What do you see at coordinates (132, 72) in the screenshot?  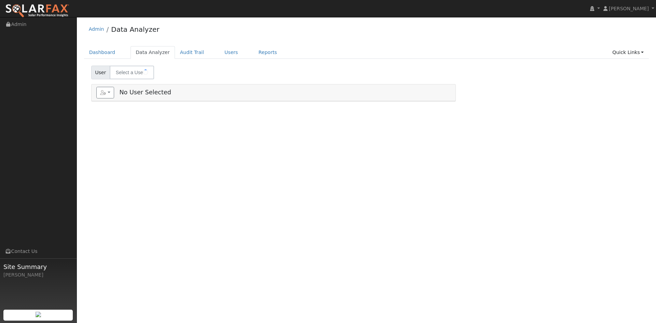 I see `input: Select a User` at bounding box center [132, 72].